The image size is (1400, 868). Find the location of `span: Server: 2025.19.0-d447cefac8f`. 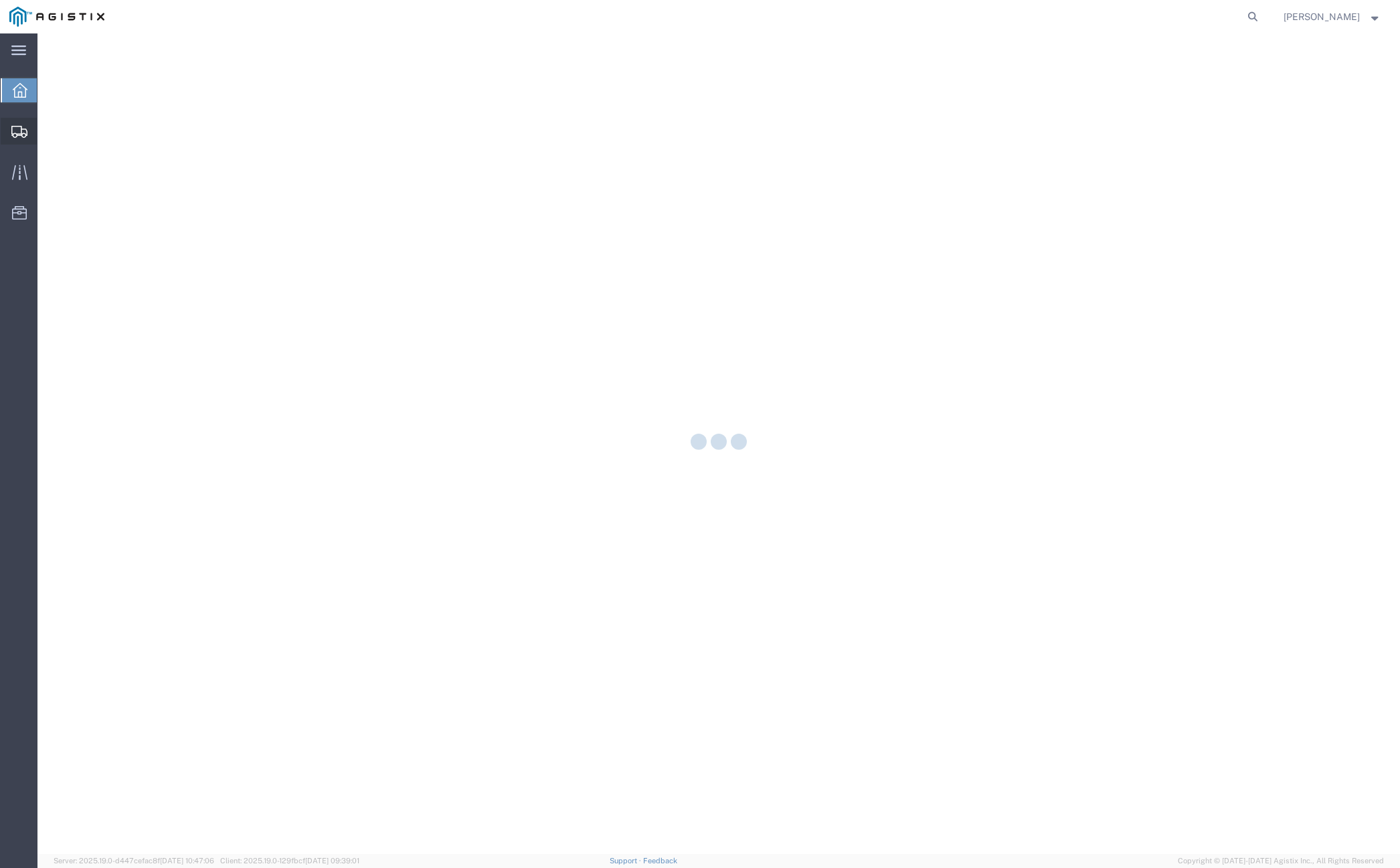

span: Server: 2025.19.0-d447cefac8f is located at coordinates (134, 860).